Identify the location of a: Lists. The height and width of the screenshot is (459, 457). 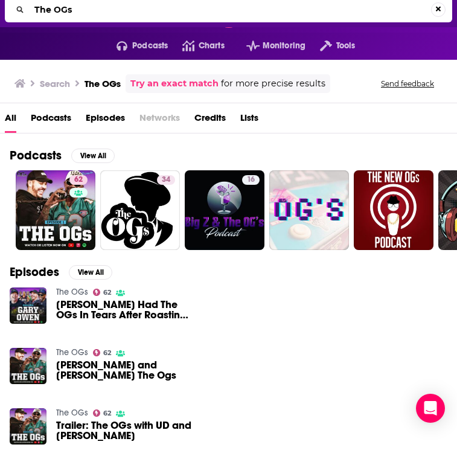
(250, 120).